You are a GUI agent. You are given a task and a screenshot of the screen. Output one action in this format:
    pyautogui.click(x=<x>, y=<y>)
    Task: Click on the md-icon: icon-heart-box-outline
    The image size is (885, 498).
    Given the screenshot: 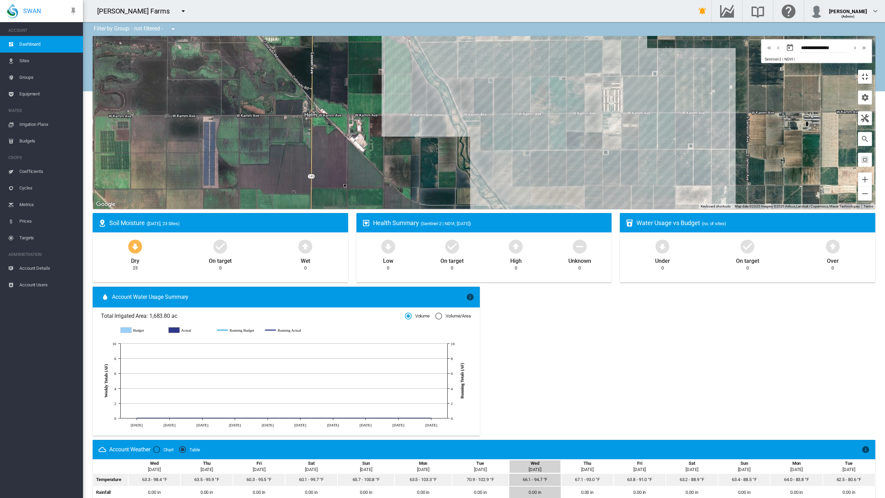 What is the action you would take?
    pyautogui.click(x=366, y=223)
    